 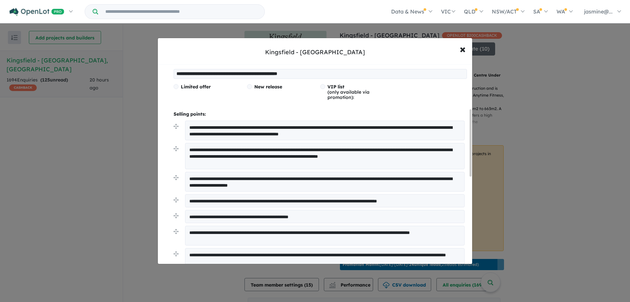 What do you see at coordinates (349, 92) in the screenshot?
I see `span: (only available via promotion):` at bounding box center [349, 92].